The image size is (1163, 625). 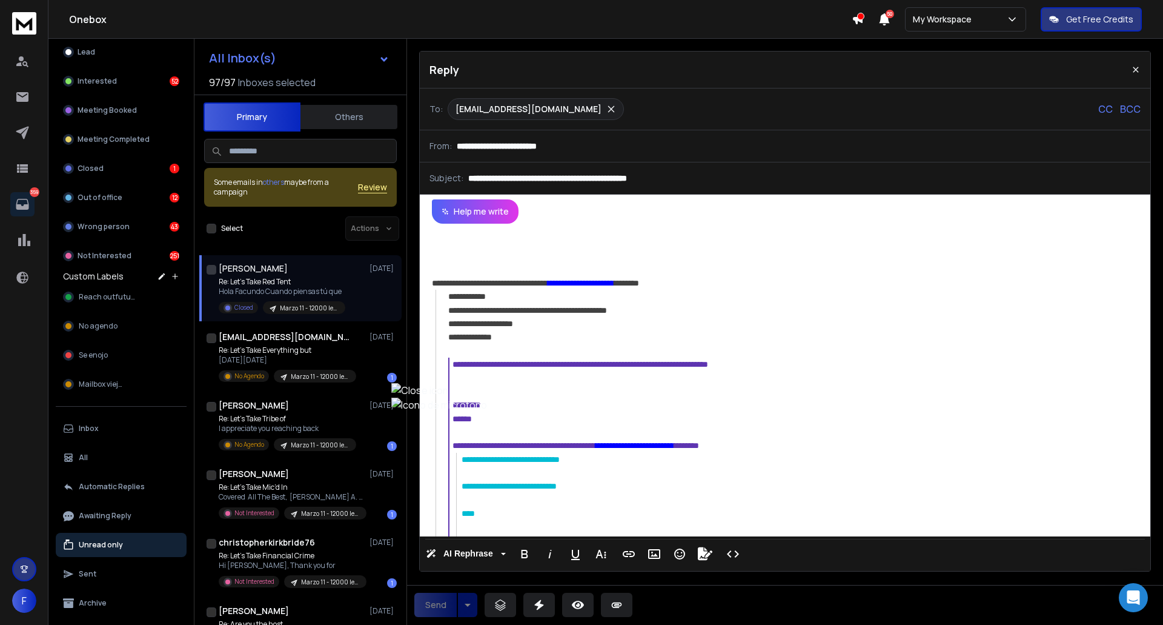 I want to click on p: Re: Let’s Take Tribe of, so click(x=287, y=419).